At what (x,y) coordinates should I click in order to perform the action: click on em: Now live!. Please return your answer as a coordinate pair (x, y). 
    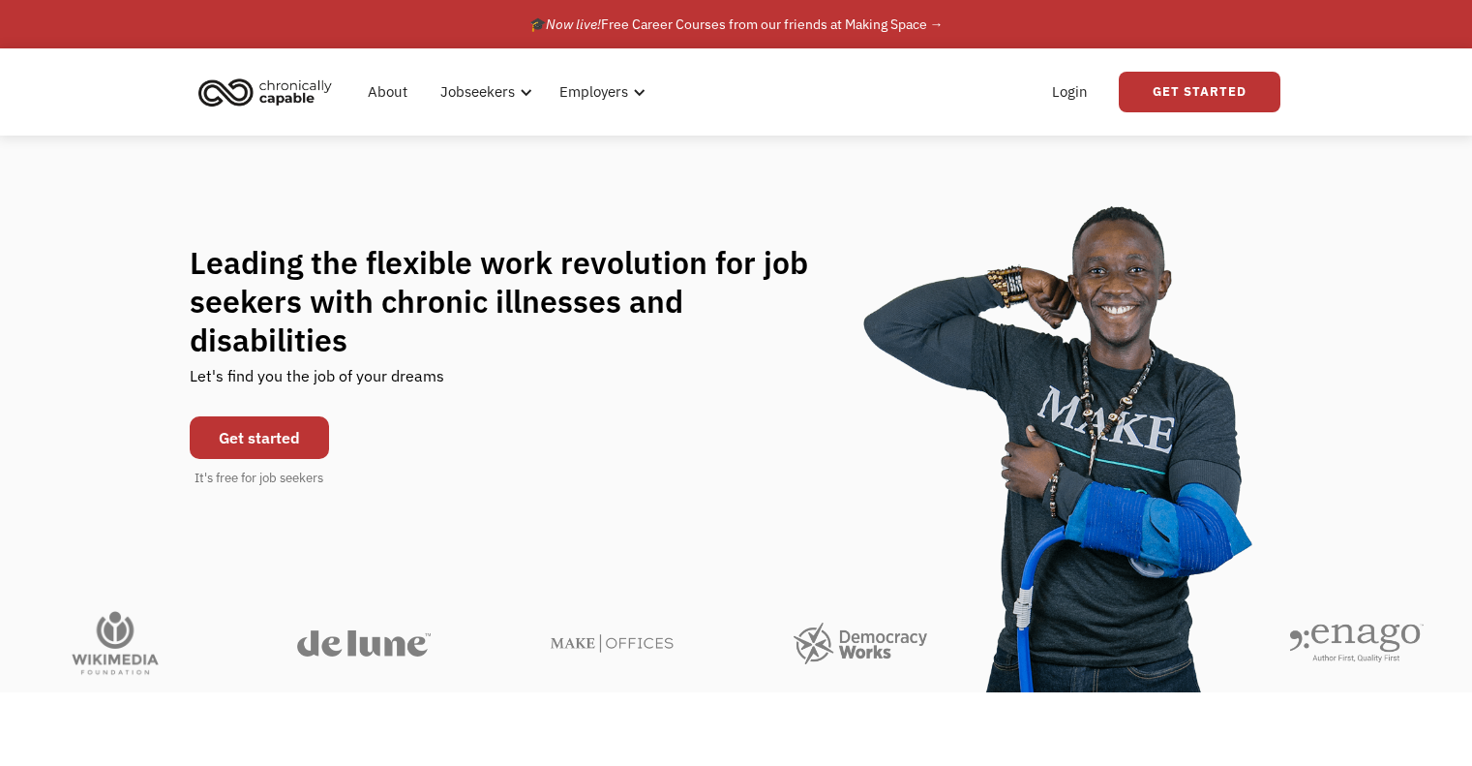
    Looking at the image, I should click on (573, 24).